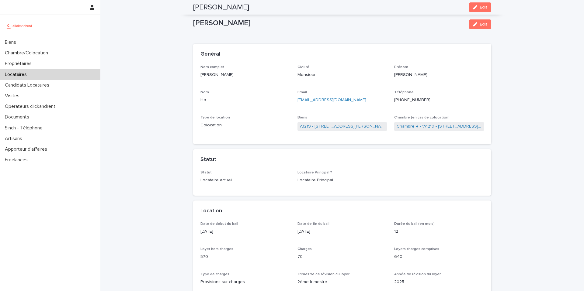  I want to click on span: Nom, so click(205, 93).